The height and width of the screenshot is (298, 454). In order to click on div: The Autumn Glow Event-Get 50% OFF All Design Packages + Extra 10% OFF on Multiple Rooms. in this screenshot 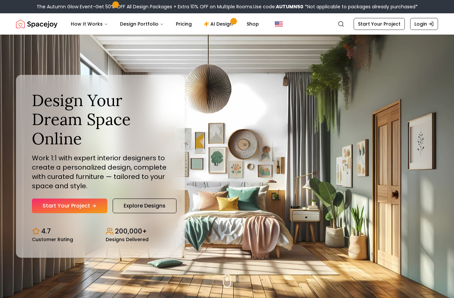, I will do `click(227, 7)`.